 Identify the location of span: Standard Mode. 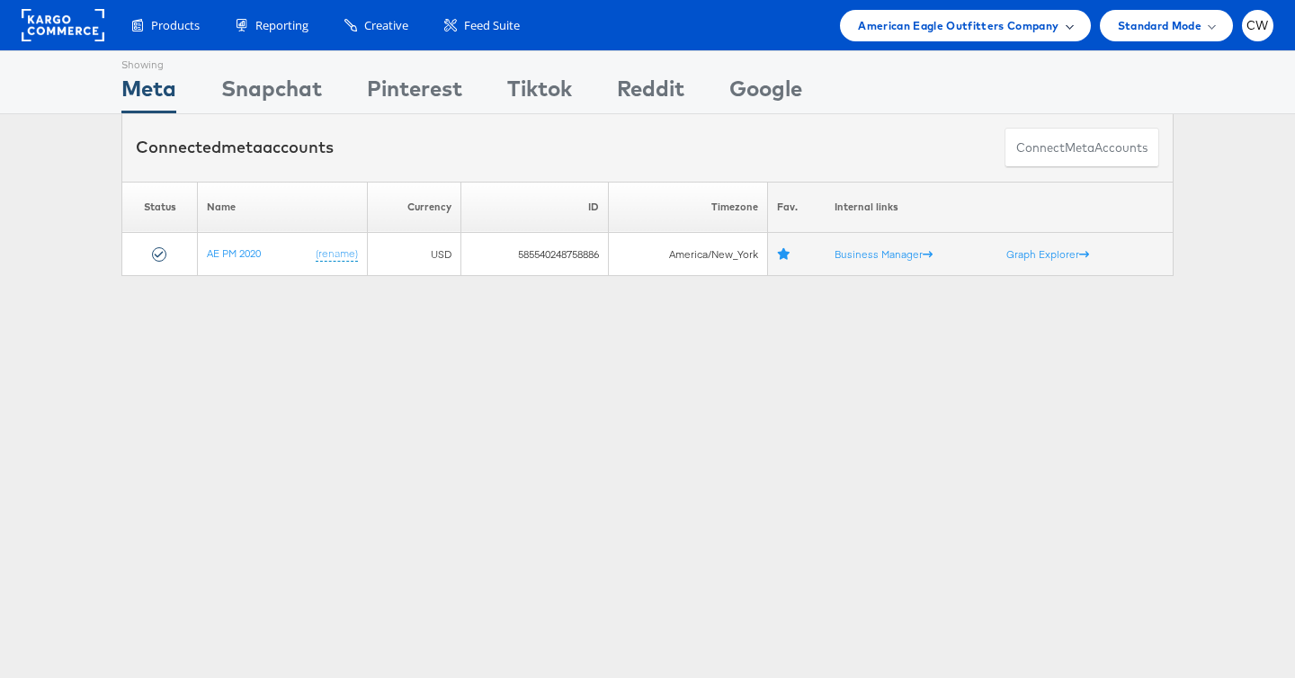
(1160, 25).